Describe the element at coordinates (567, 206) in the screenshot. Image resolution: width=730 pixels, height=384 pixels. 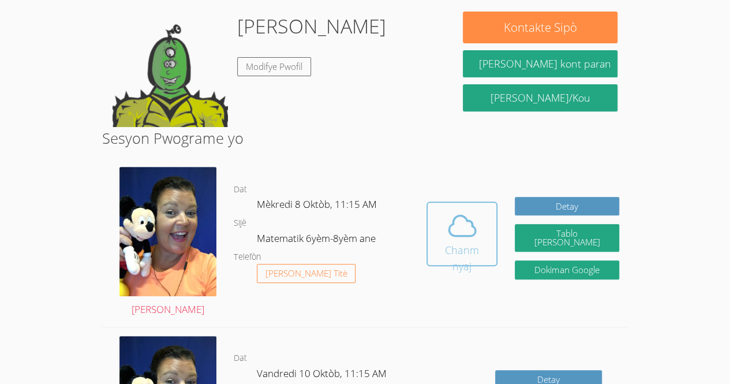
I see `a: Detay` at that location.